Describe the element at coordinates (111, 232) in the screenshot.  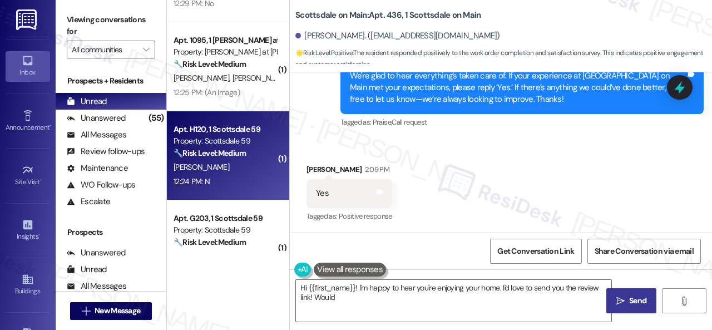
I see `div: Prospects` at that location.